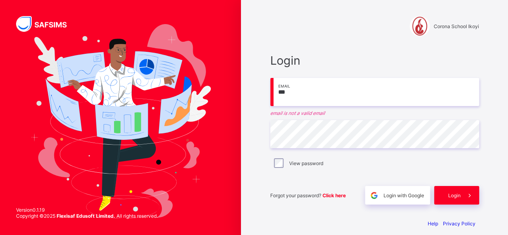 This screenshot has width=508, height=235. I want to click on em: email is not a valid email, so click(375, 113).